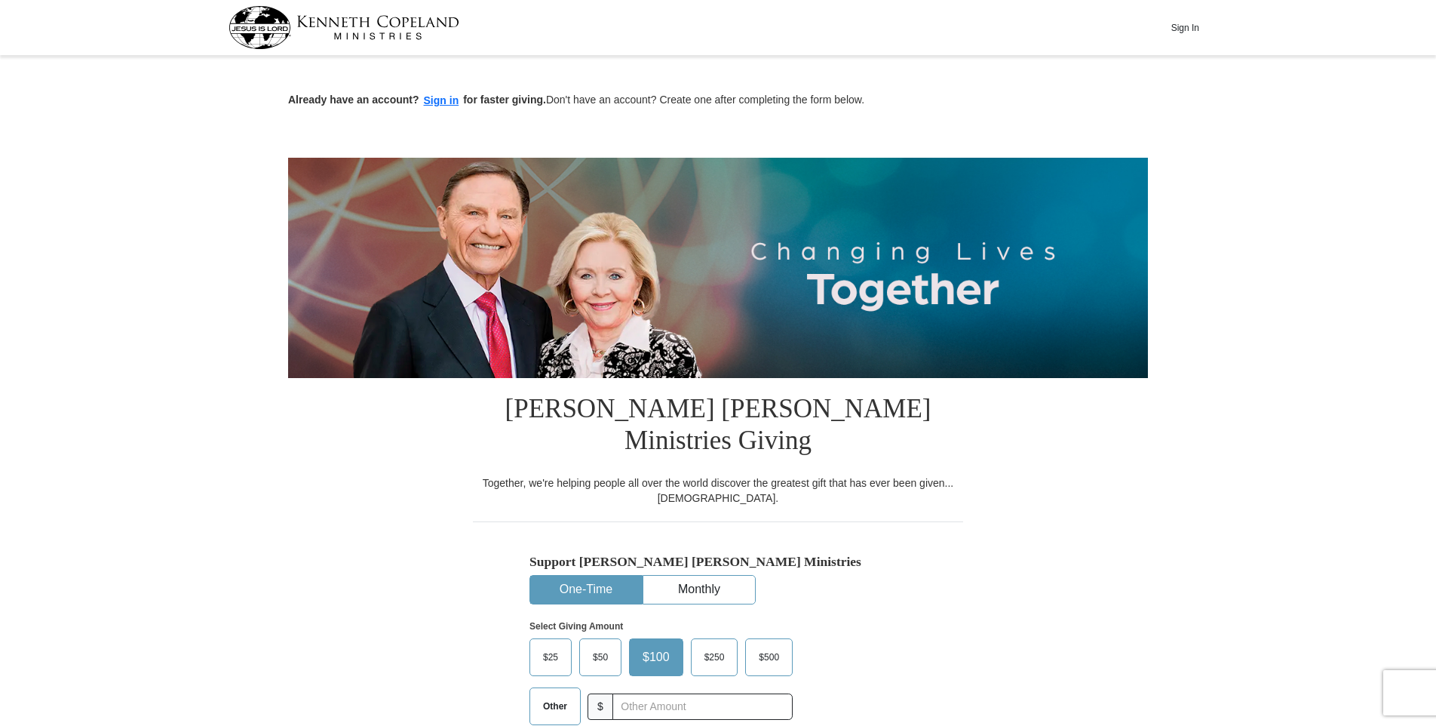  What do you see at coordinates (656, 657) in the screenshot?
I see `span: $100` at bounding box center [656, 657].